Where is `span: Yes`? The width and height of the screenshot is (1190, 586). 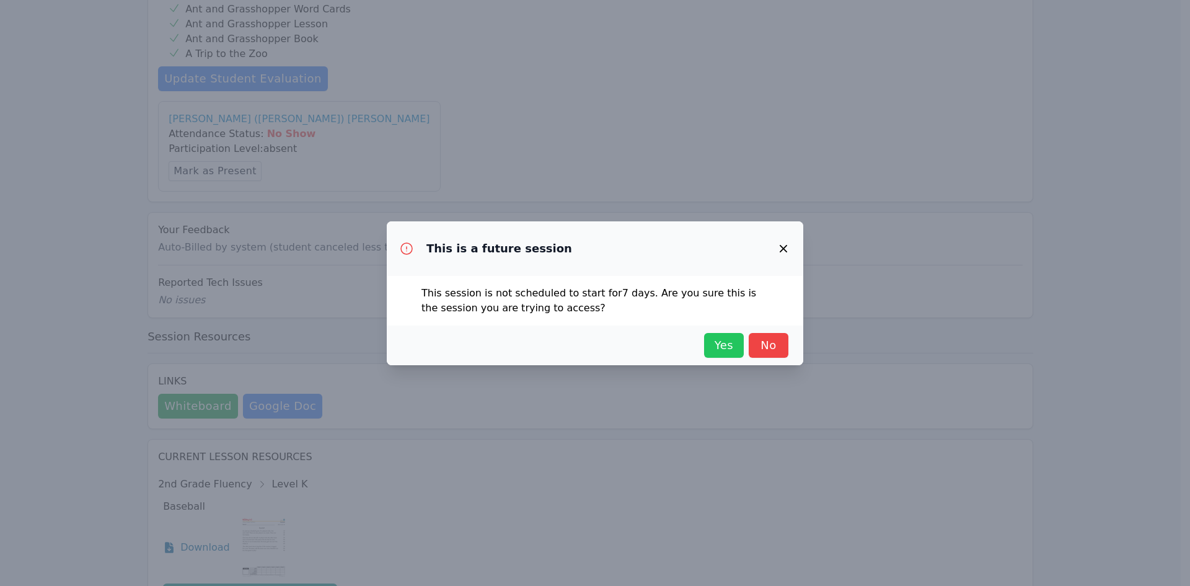 span: Yes is located at coordinates (724, 345).